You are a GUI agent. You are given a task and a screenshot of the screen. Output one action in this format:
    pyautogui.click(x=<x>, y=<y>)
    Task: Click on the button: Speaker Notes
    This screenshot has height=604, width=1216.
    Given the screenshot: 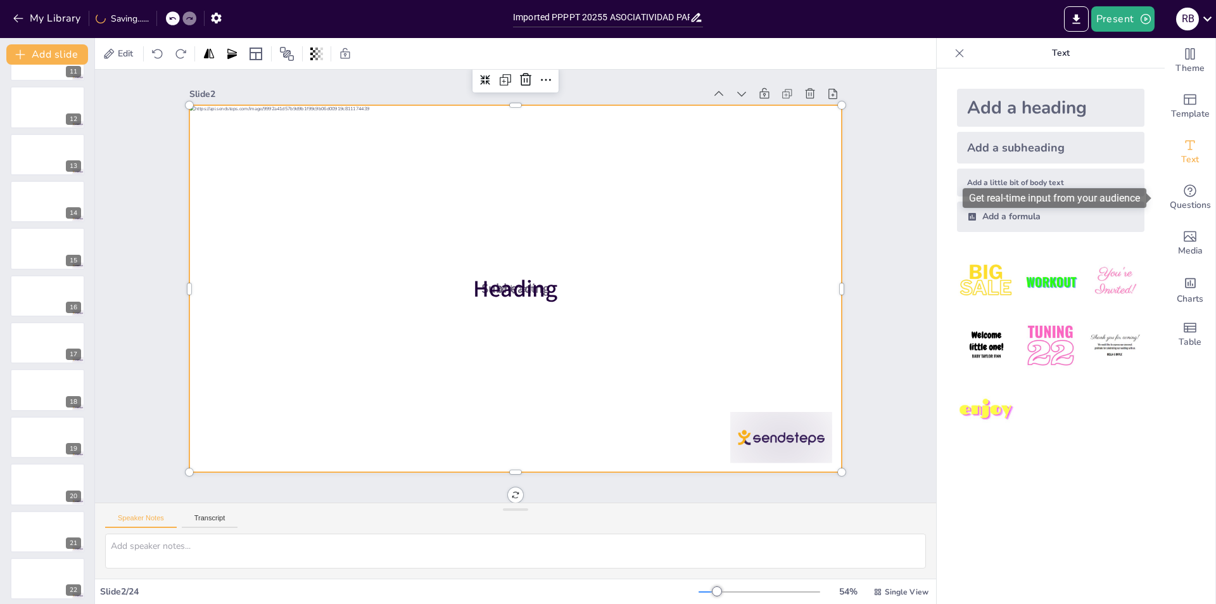 What is the action you would take?
    pyautogui.click(x=141, y=521)
    